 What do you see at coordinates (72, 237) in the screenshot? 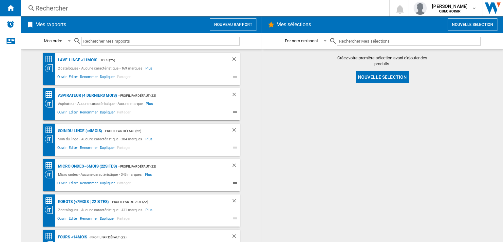
I see `div: Fours <14mois` at bounding box center [72, 237].